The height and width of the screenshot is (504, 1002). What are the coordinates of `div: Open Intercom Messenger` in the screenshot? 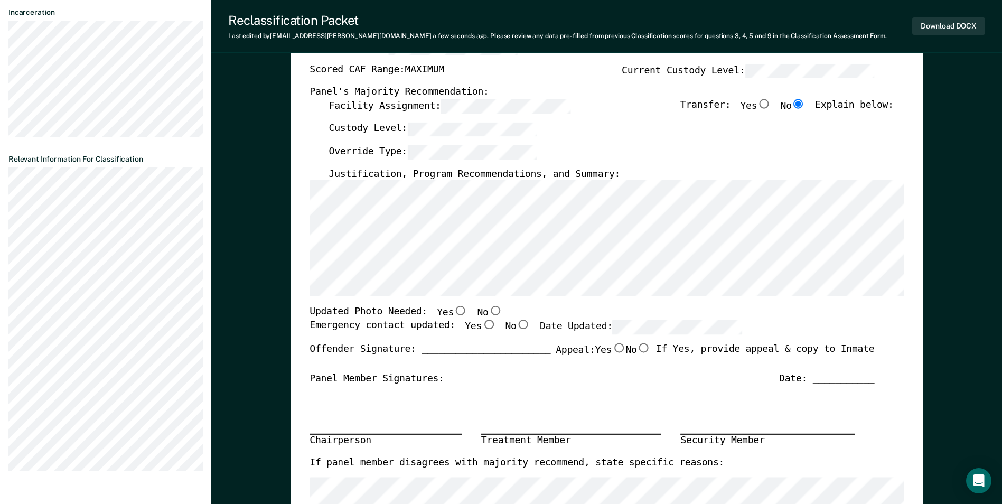 It's located at (979, 481).